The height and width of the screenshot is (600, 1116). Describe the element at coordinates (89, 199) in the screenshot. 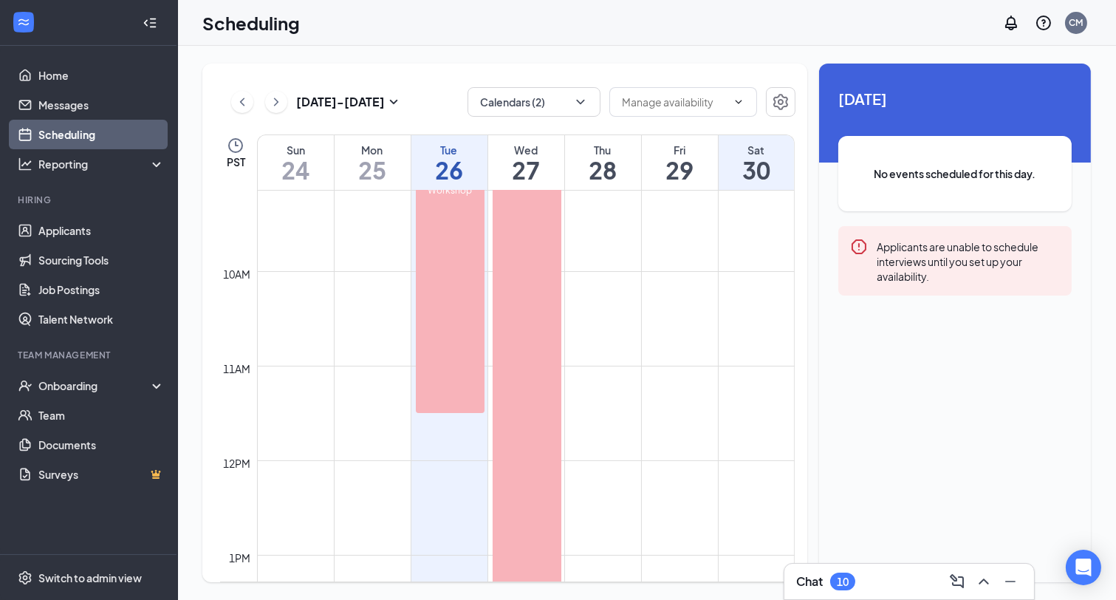

I see `div: Hiring` at that location.